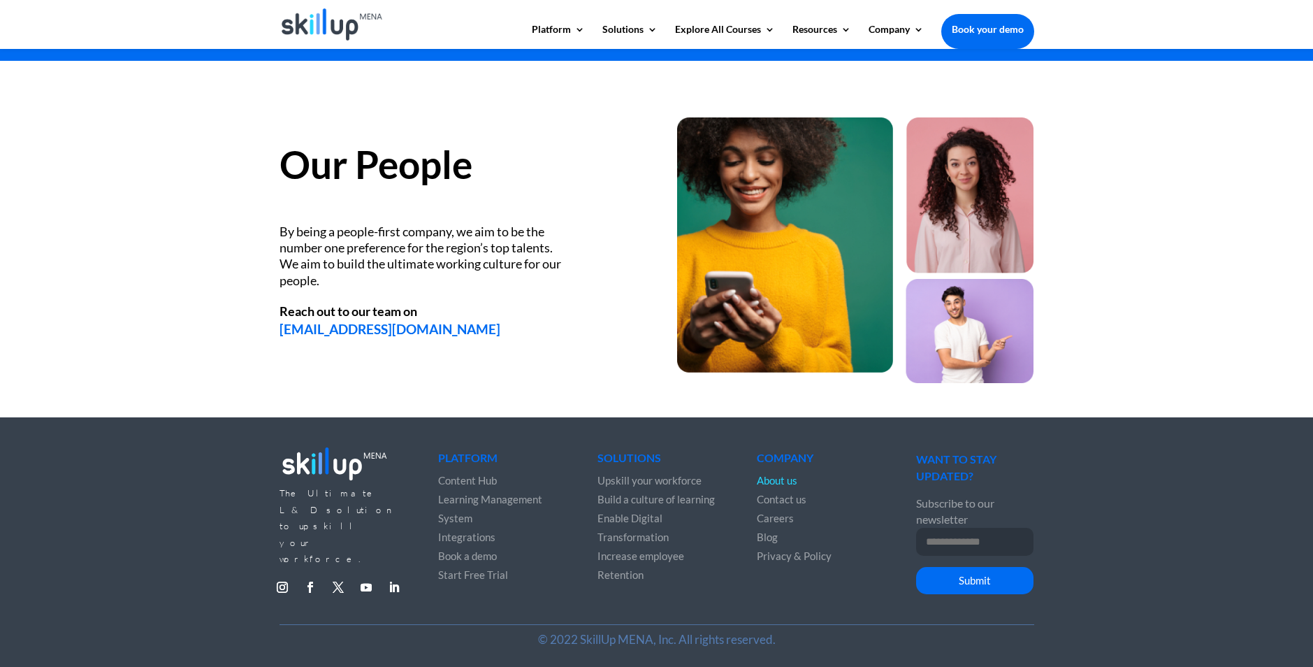  Describe the element at coordinates (777, 480) in the screenshot. I see `a: About us` at that location.